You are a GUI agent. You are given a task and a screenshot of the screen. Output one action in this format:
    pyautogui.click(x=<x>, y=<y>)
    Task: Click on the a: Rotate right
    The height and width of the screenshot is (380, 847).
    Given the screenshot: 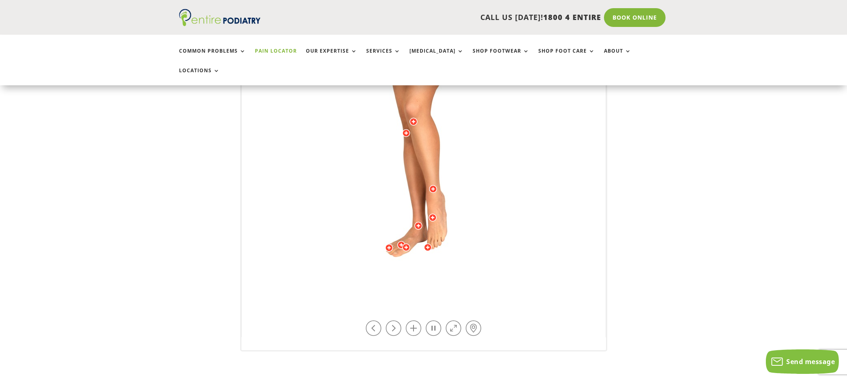 What is the action you would take?
    pyautogui.click(x=394, y=328)
    